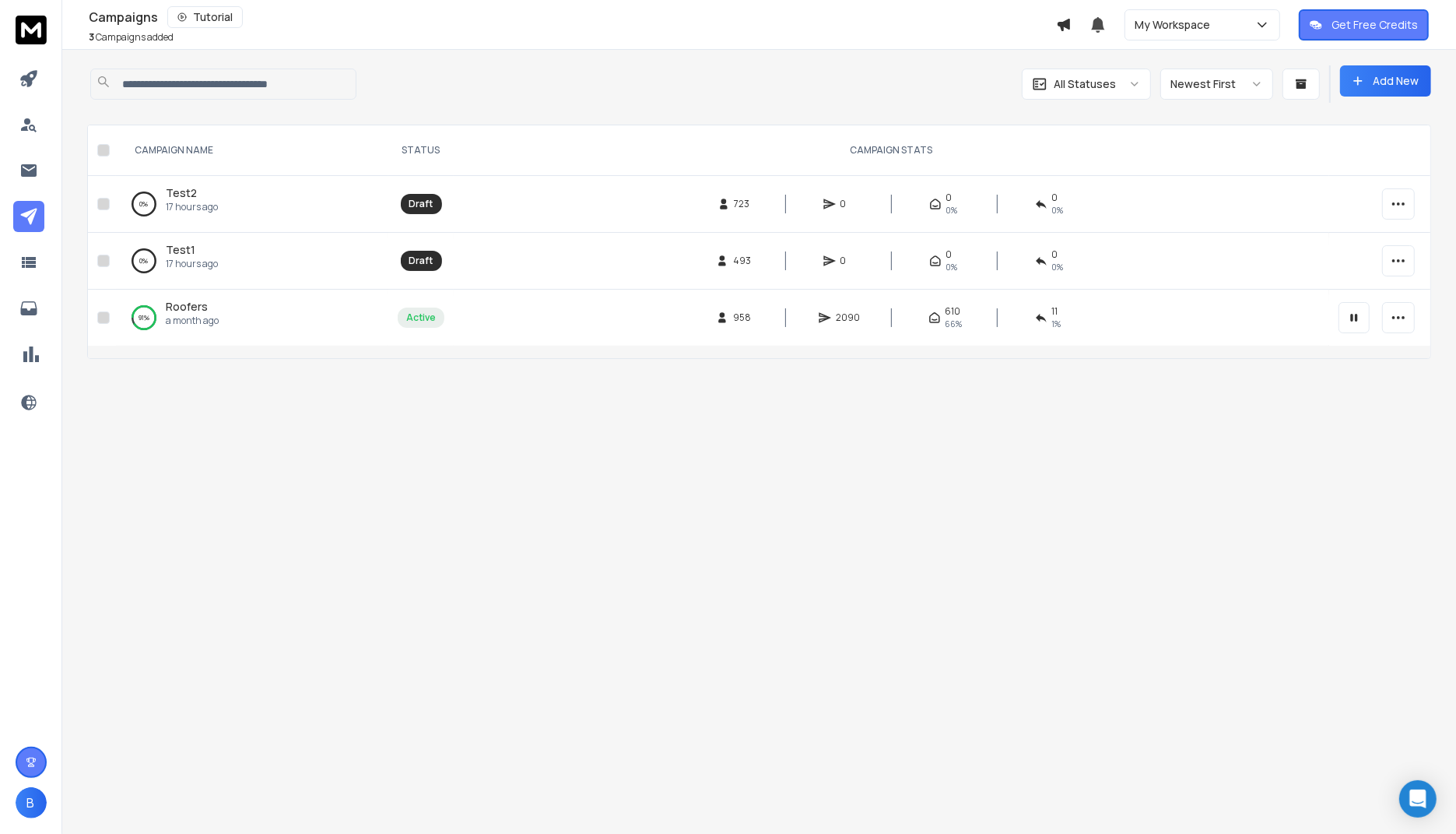  I want to click on span: Test2, so click(182, 192).